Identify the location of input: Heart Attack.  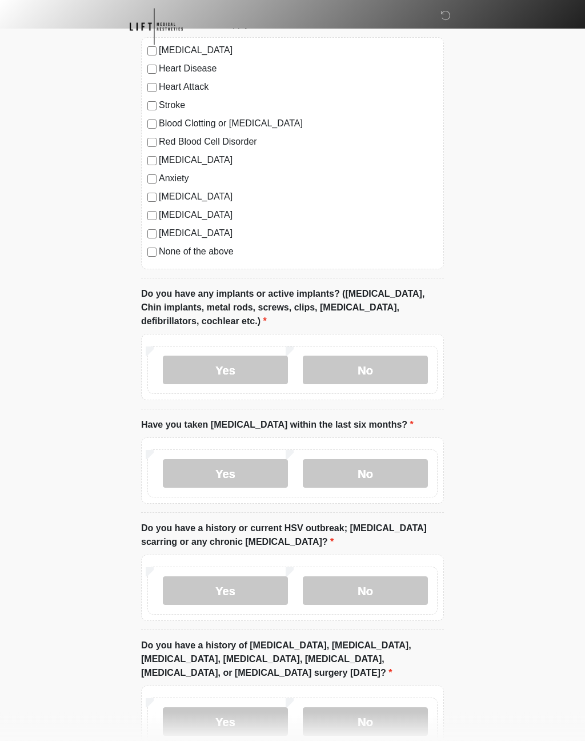
(152, 88).